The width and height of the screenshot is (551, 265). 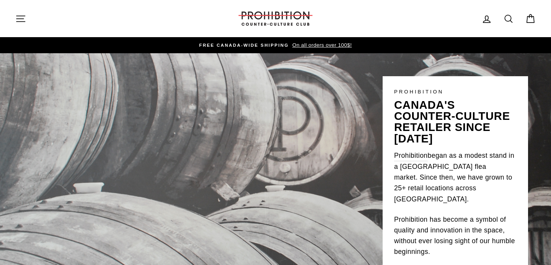 I want to click on p: Prohibition has become a symbol of quality and innovation in the space, without ever losing sight..., so click(x=455, y=235).